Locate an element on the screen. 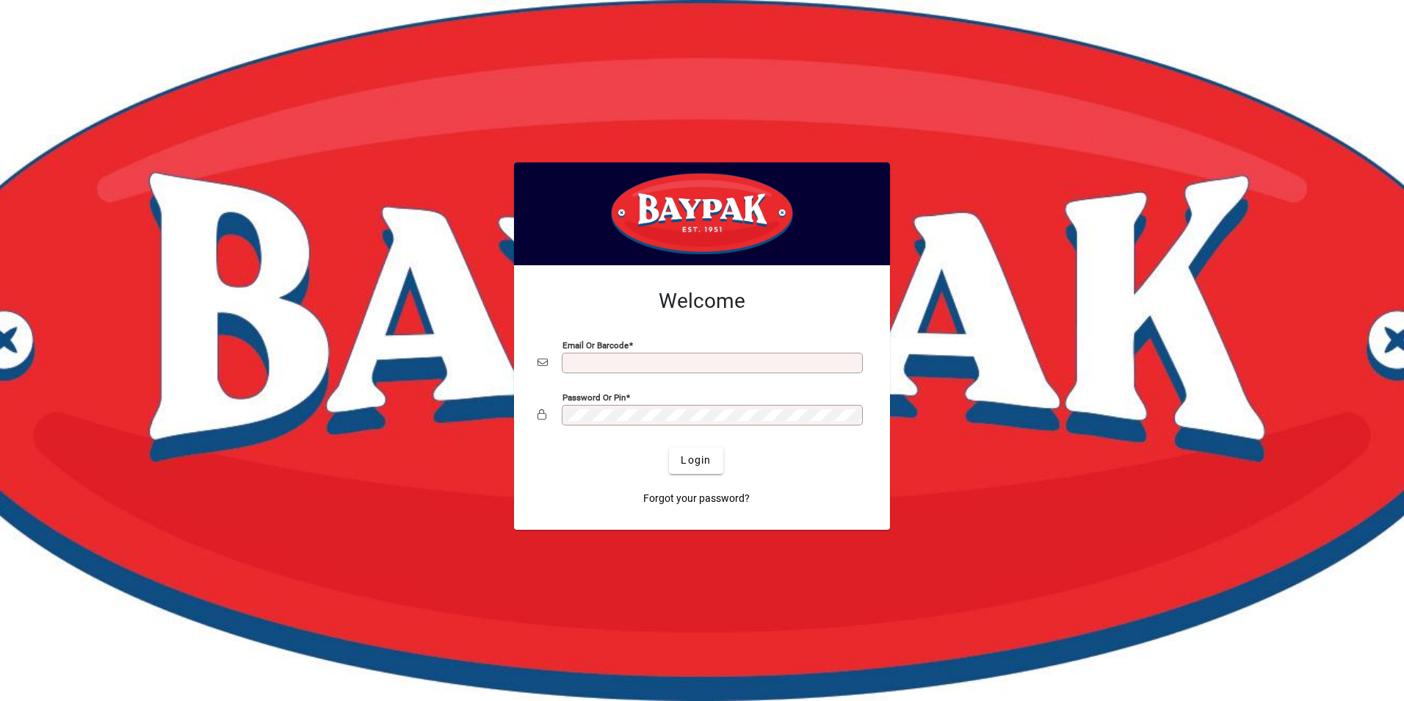 The height and width of the screenshot is (701, 1404). span: Login is located at coordinates (695, 460).